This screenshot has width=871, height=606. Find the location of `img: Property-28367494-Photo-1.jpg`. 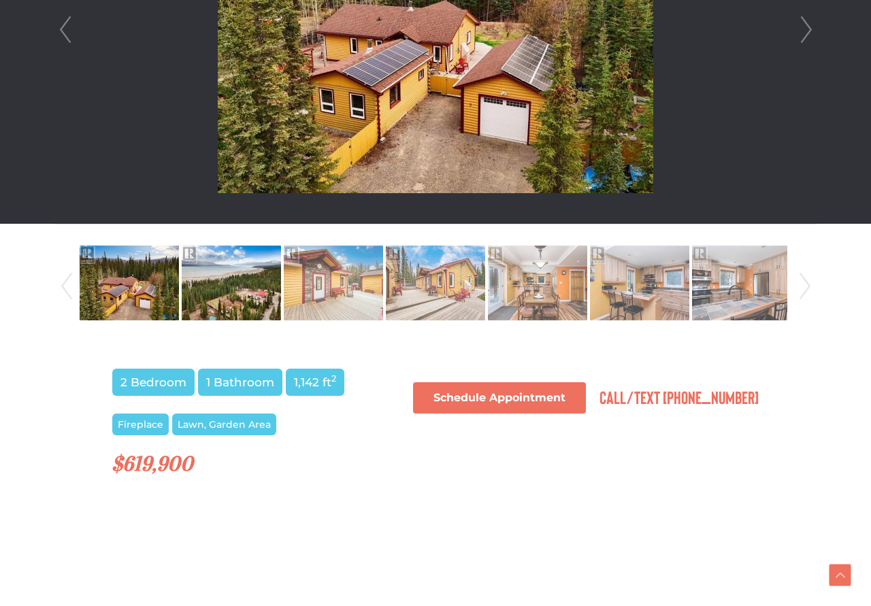

img: Property-28367494-Photo-1.jpg is located at coordinates (129, 283).